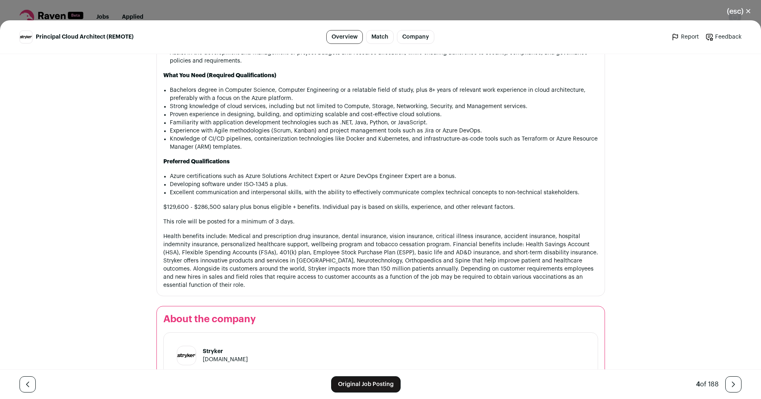 This screenshot has width=761, height=399. What do you see at coordinates (381, 319) in the screenshot?
I see `h2: About the company` at bounding box center [381, 319].